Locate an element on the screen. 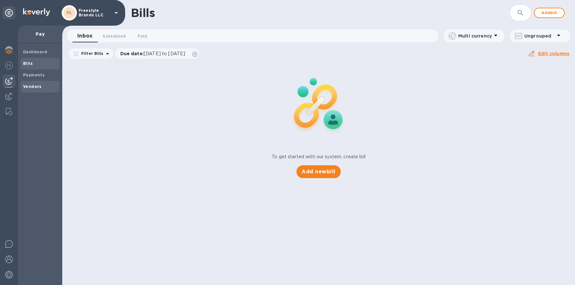 This screenshot has height=285, width=575. img: Logo is located at coordinates (37, 12).